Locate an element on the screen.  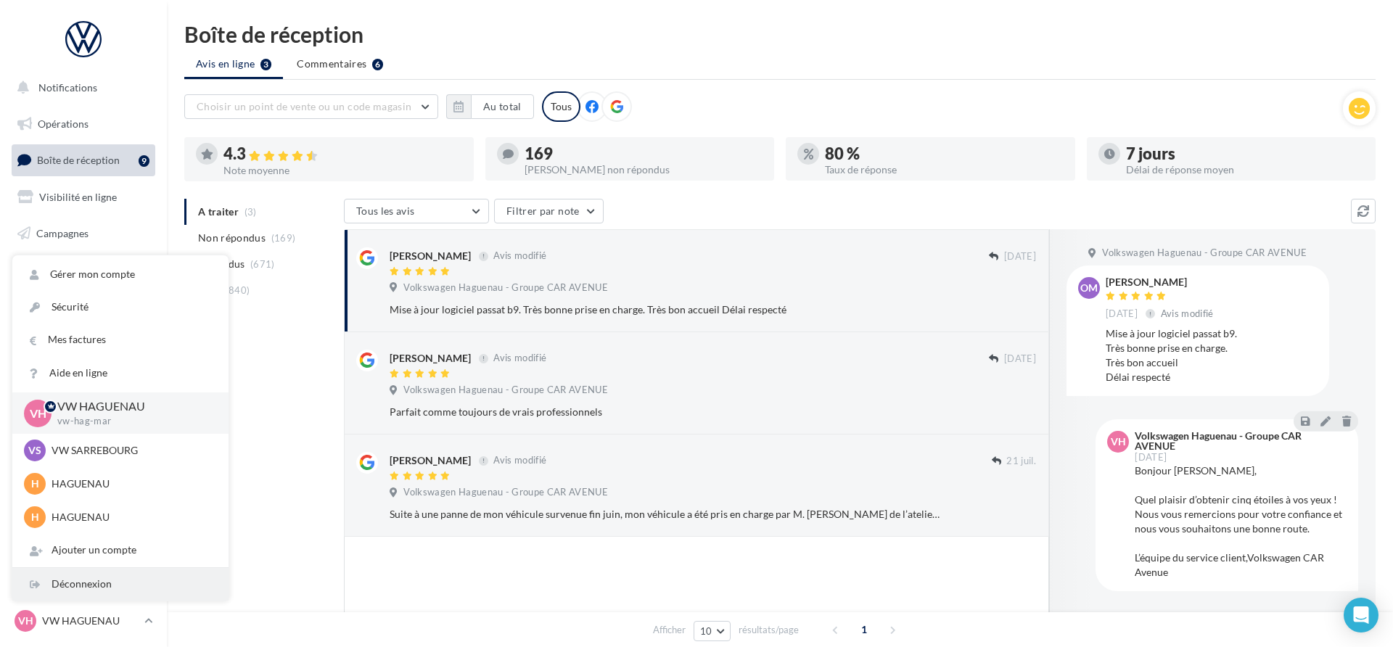
button: Notifications is located at coordinates (81, 88).